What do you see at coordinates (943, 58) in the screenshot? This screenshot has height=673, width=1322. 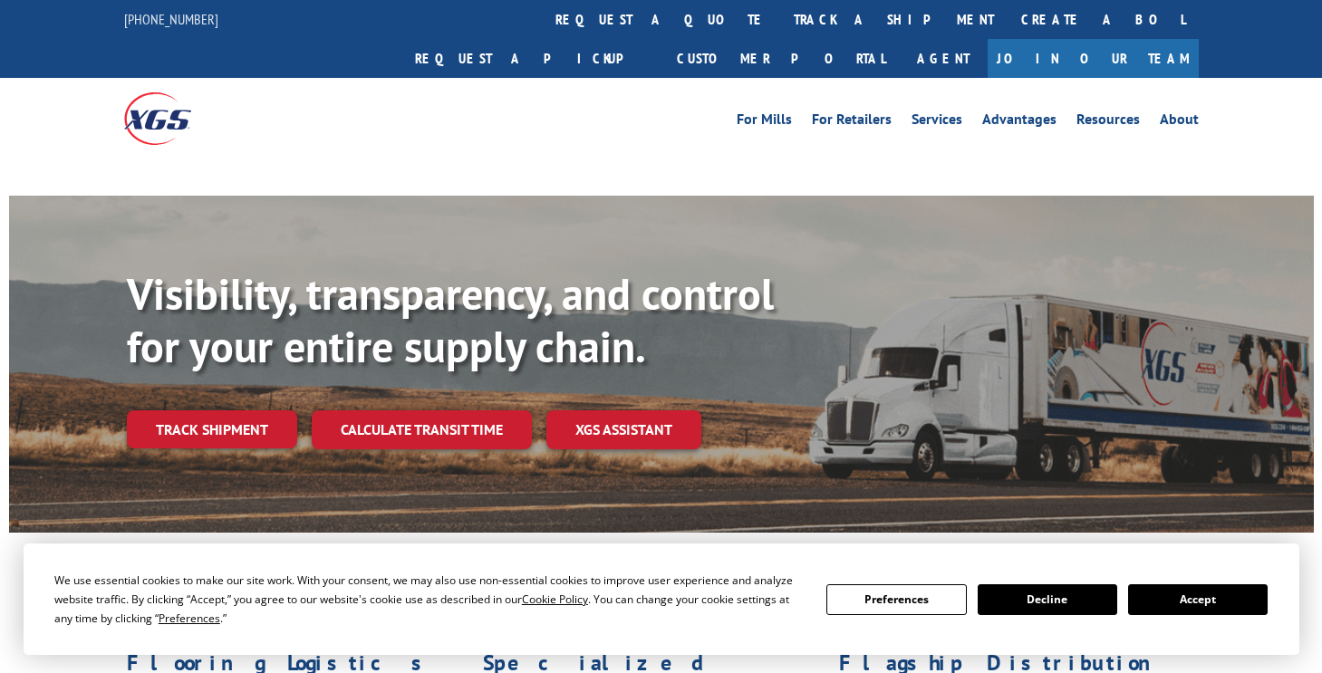 I see `a: Agent` at bounding box center [943, 58].